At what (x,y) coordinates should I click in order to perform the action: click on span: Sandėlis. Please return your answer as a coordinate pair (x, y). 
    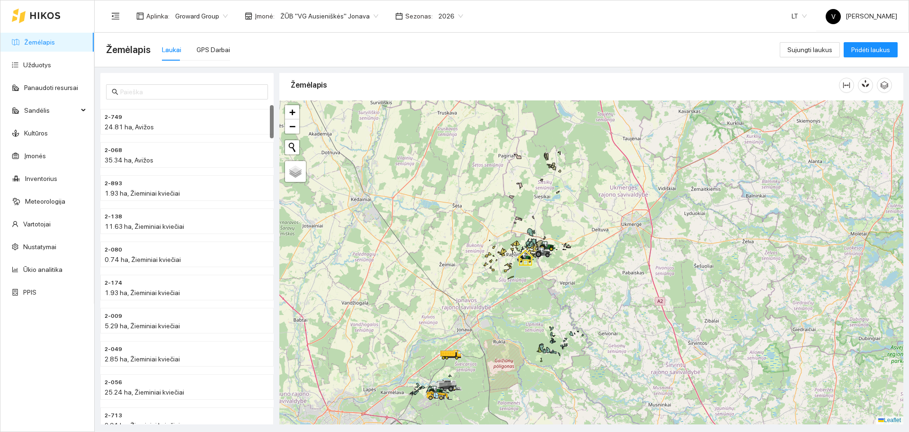
    Looking at the image, I should click on (51, 110).